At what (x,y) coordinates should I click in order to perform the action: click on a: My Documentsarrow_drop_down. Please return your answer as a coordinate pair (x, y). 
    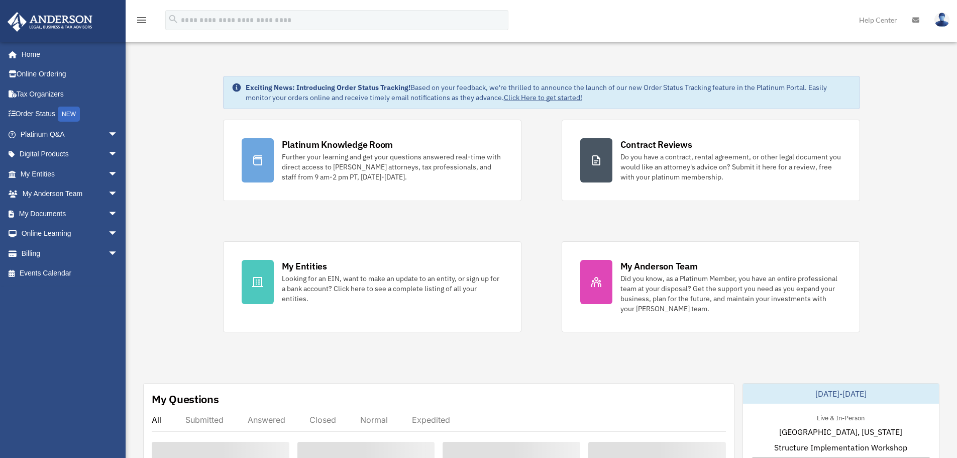
    Looking at the image, I should click on (70, 214).